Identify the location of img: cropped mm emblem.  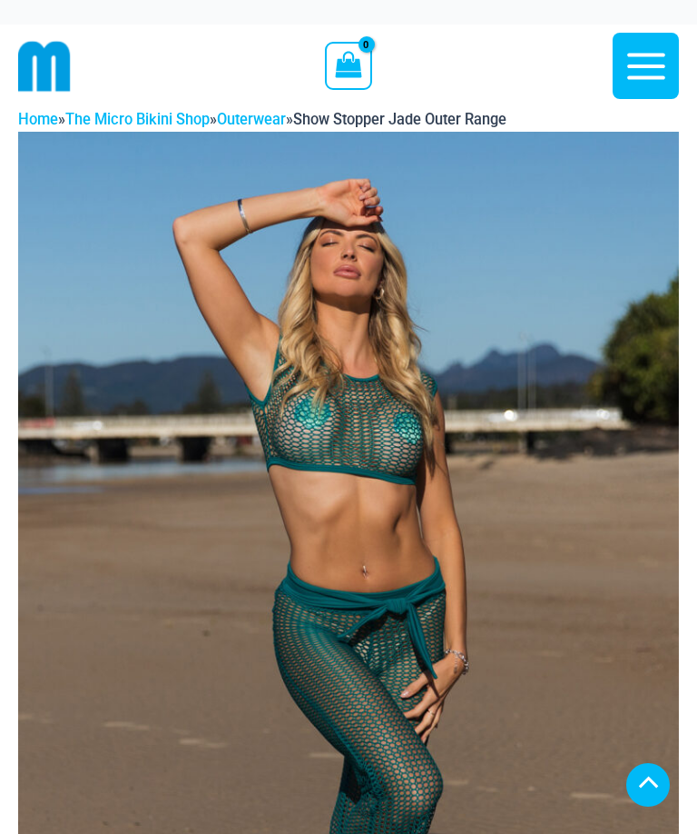
(44, 66).